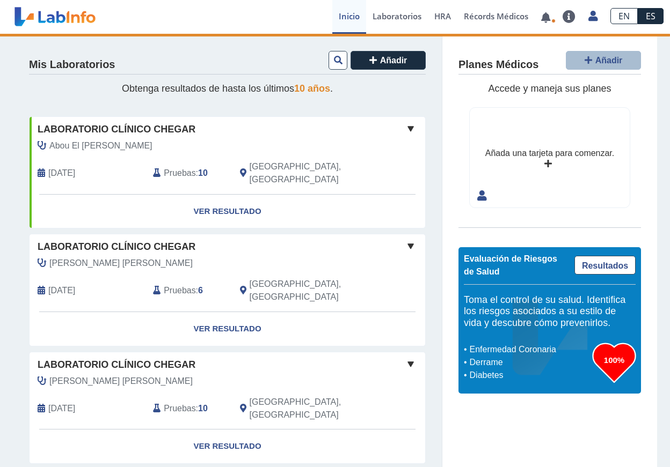 The image size is (670, 467). What do you see at coordinates (650, 16) in the screenshot?
I see `a: ES` at bounding box center [650, 16].